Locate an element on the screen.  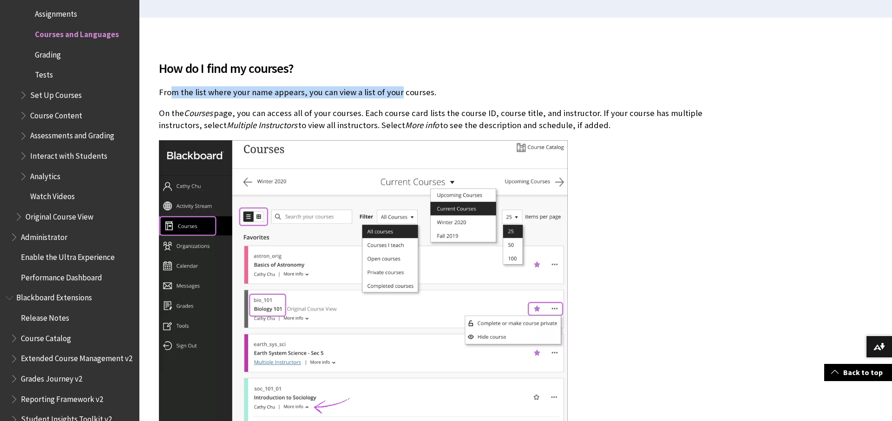
span: Course Catalog is located at coordinates (46, 337).